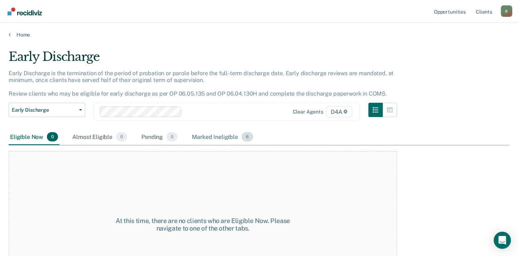  Describe the element at coordinates (44, 110) in the screenshot. I see `span: Early Discharge` at that location.